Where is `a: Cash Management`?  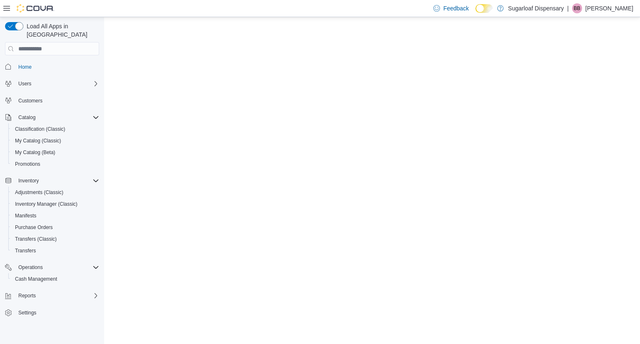
a: Cash Management is located at coordinates (36, 279).